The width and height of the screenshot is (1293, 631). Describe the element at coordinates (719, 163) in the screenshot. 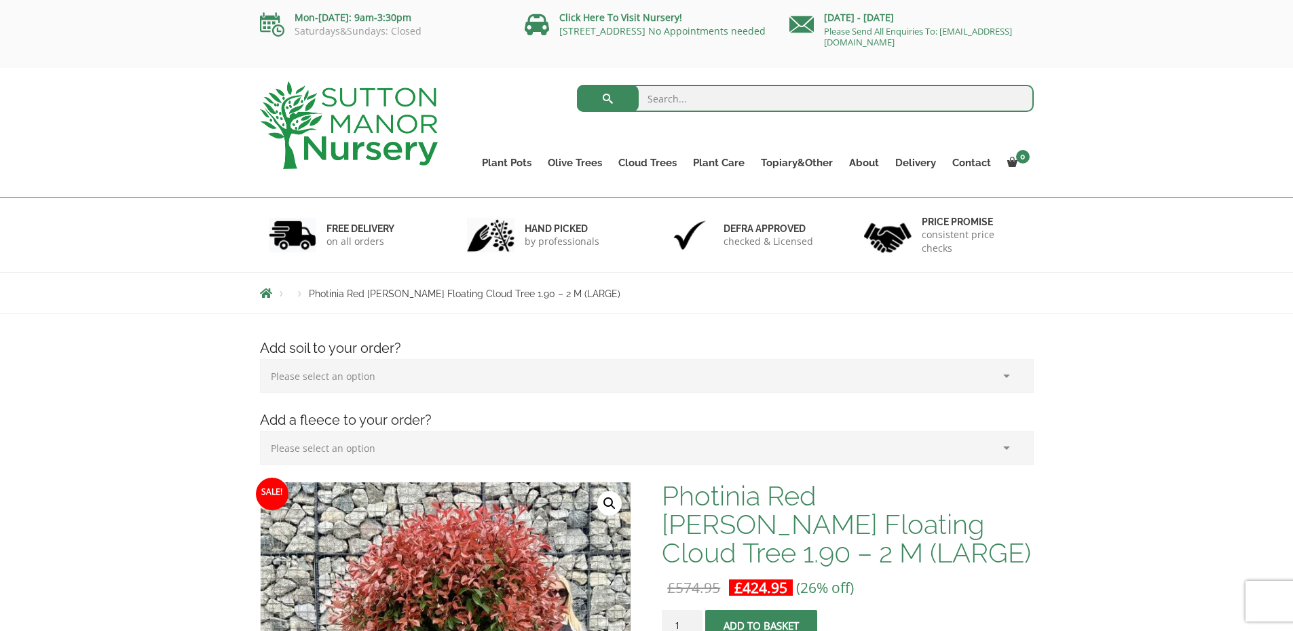

I see `a: Plant Care` at that location.